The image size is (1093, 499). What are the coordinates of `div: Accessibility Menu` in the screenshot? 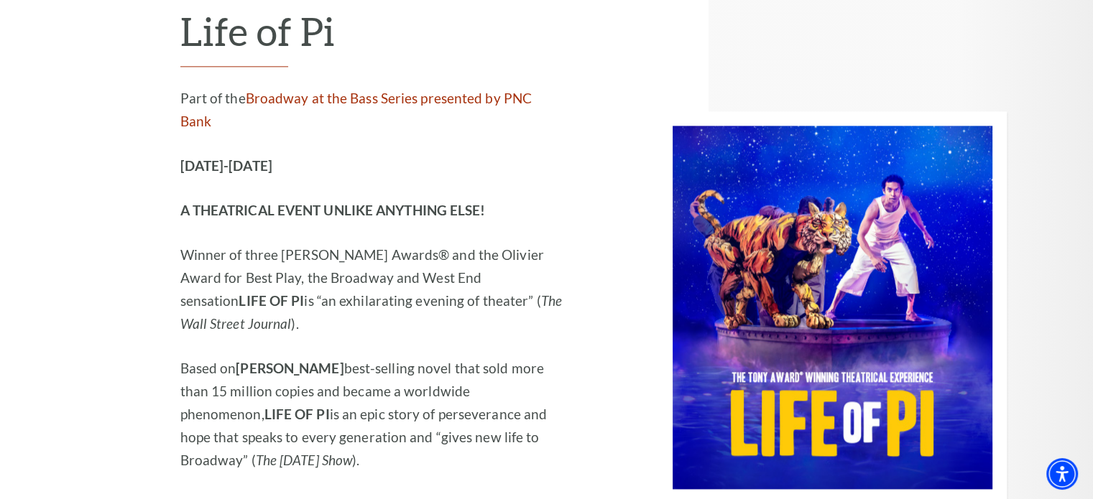 It's located at (1062, 474).